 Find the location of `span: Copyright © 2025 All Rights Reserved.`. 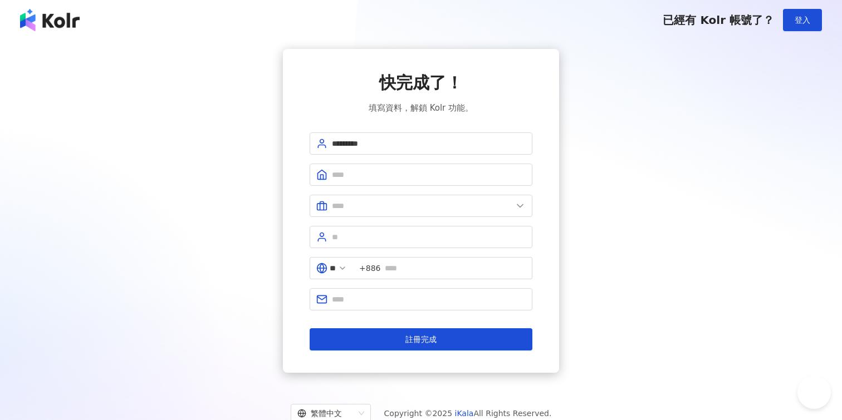

span: Copyright © 2025 All Rights Reserved. is located at coordinates (468, 414).